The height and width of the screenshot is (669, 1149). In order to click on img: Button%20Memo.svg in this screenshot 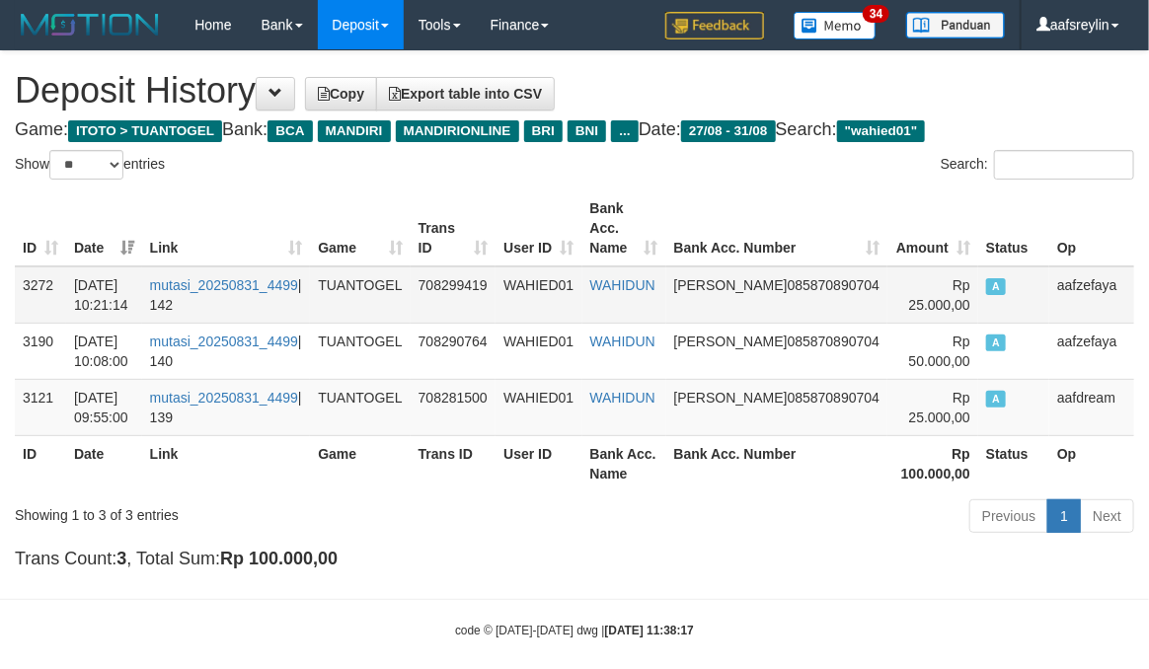, I will do `click(835, 26)`.